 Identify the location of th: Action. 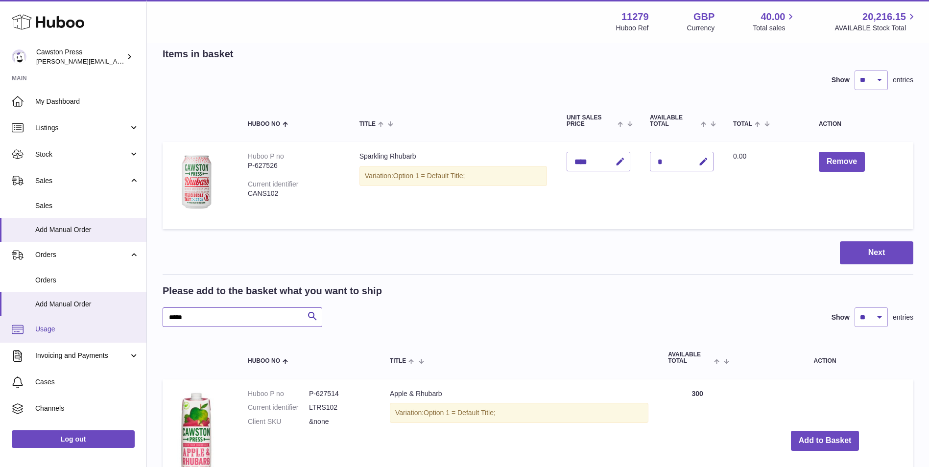
(825, 358).